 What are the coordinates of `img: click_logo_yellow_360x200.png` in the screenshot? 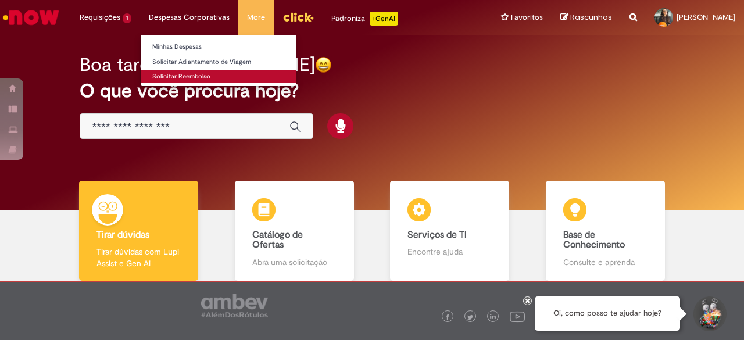 It's located at (298, 17).